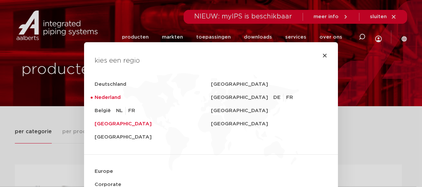 Image resolution: width=422 pixels, height=187 pixels. Describe the element at coordinates (153, 98) in the screenshot. I see `a: Nederland` at that location.